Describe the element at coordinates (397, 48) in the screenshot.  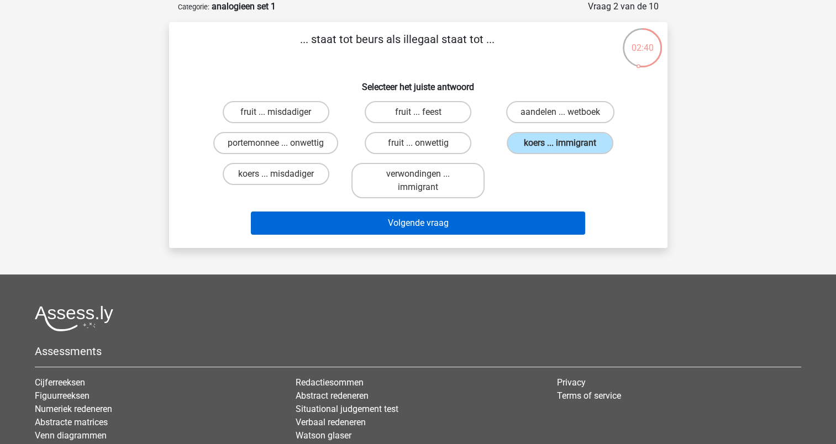
I see `p: ... staat tot beurs als illegaal staat tot ...` at that location.